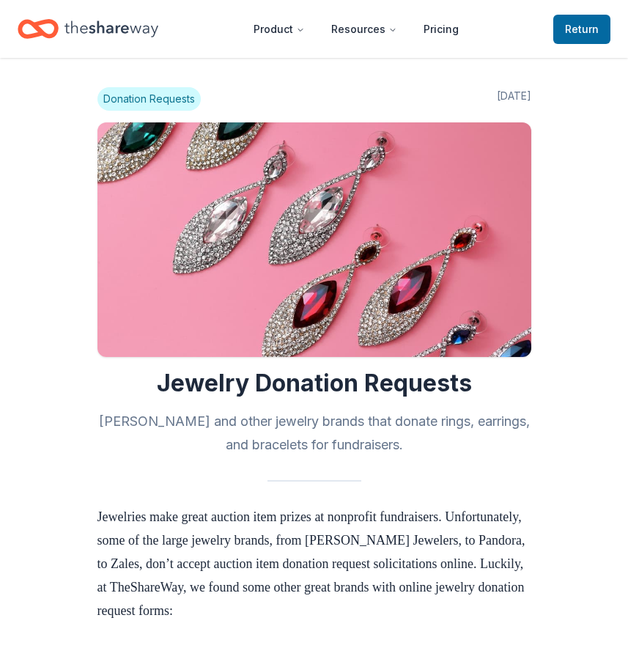  Describe the element at coordinates (441, 29) in the screenshot. I see `a: Pricing` at that location.